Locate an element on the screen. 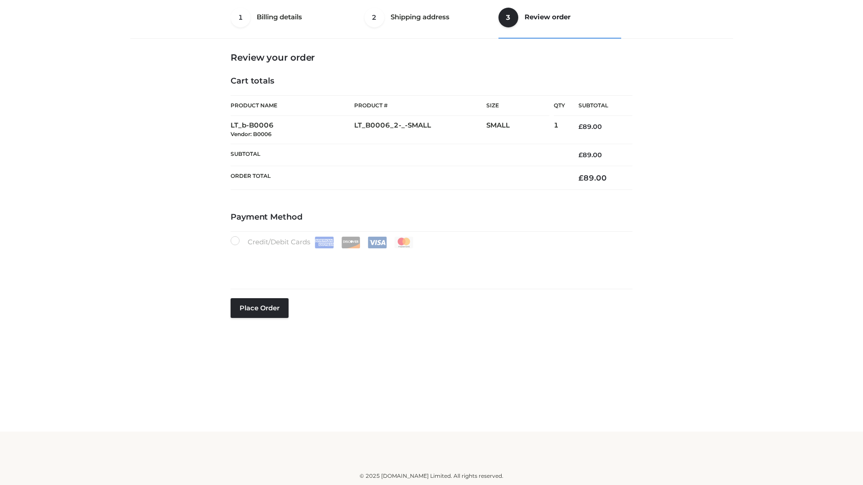  img: Visa is located at coordinates (377, 243).